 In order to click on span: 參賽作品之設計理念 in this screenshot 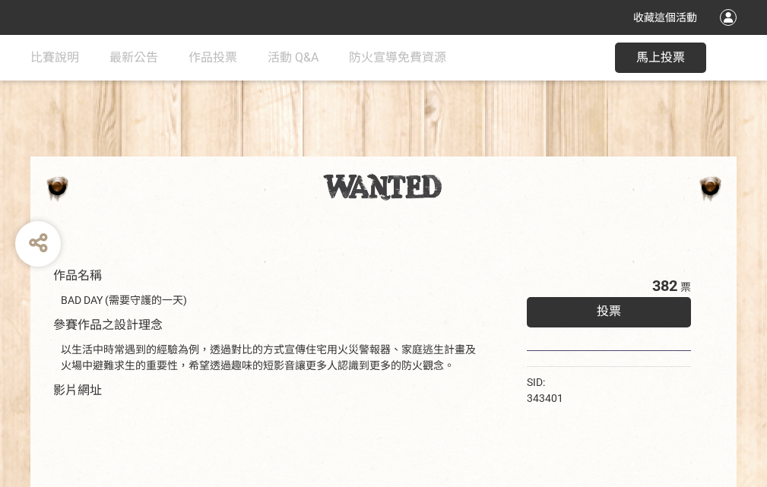, I will do `click(108, 325)`.